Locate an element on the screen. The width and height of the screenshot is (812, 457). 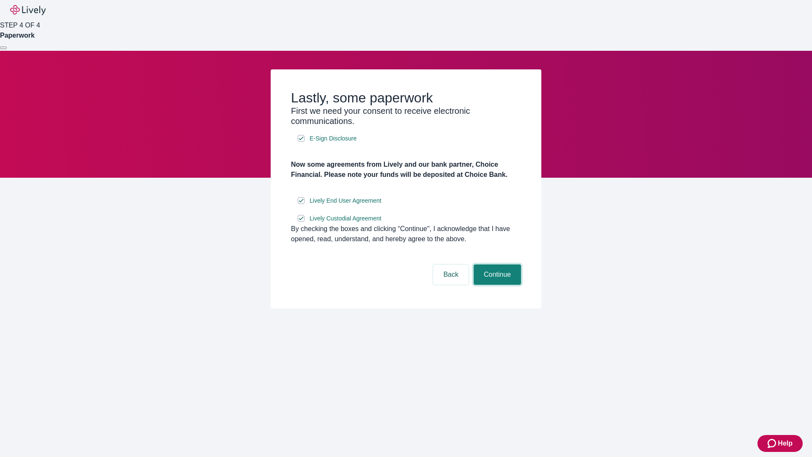
span: Lively Custodial Agreement is located at coordinates (346, 218).